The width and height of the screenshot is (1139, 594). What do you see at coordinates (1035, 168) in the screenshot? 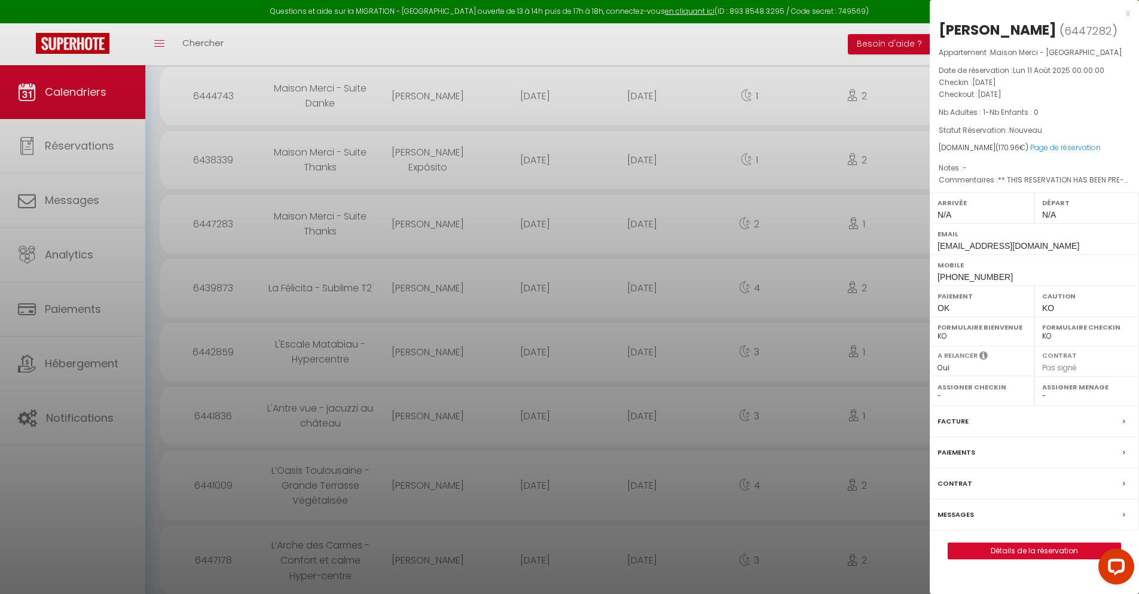
I see `p: Notes :` at bounding box center [1035, 168].